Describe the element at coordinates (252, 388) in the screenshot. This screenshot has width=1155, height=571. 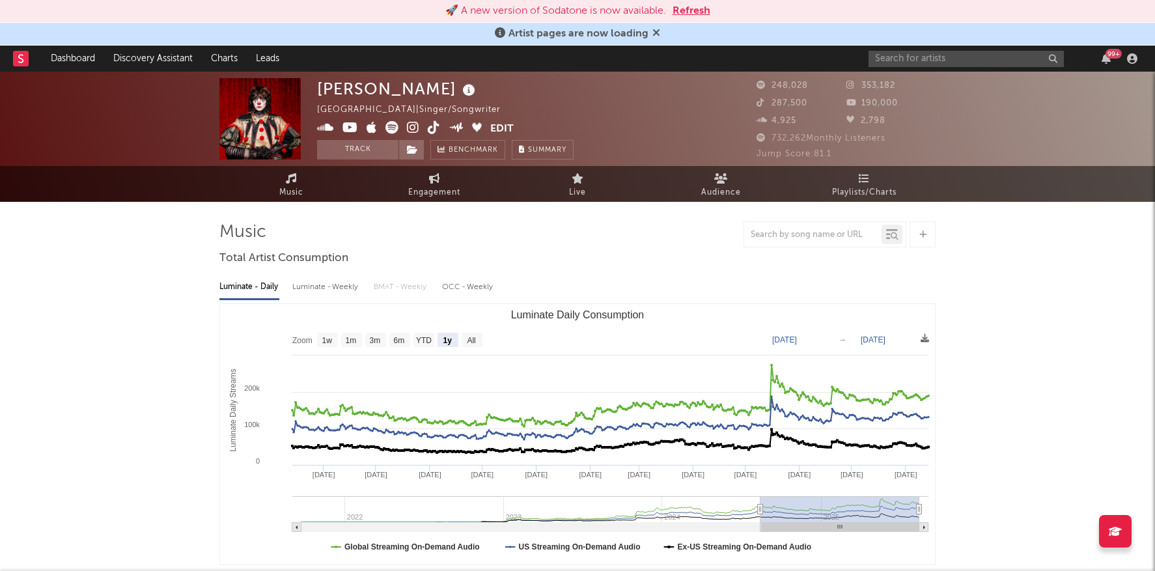
I see `text: 200k` at that location.